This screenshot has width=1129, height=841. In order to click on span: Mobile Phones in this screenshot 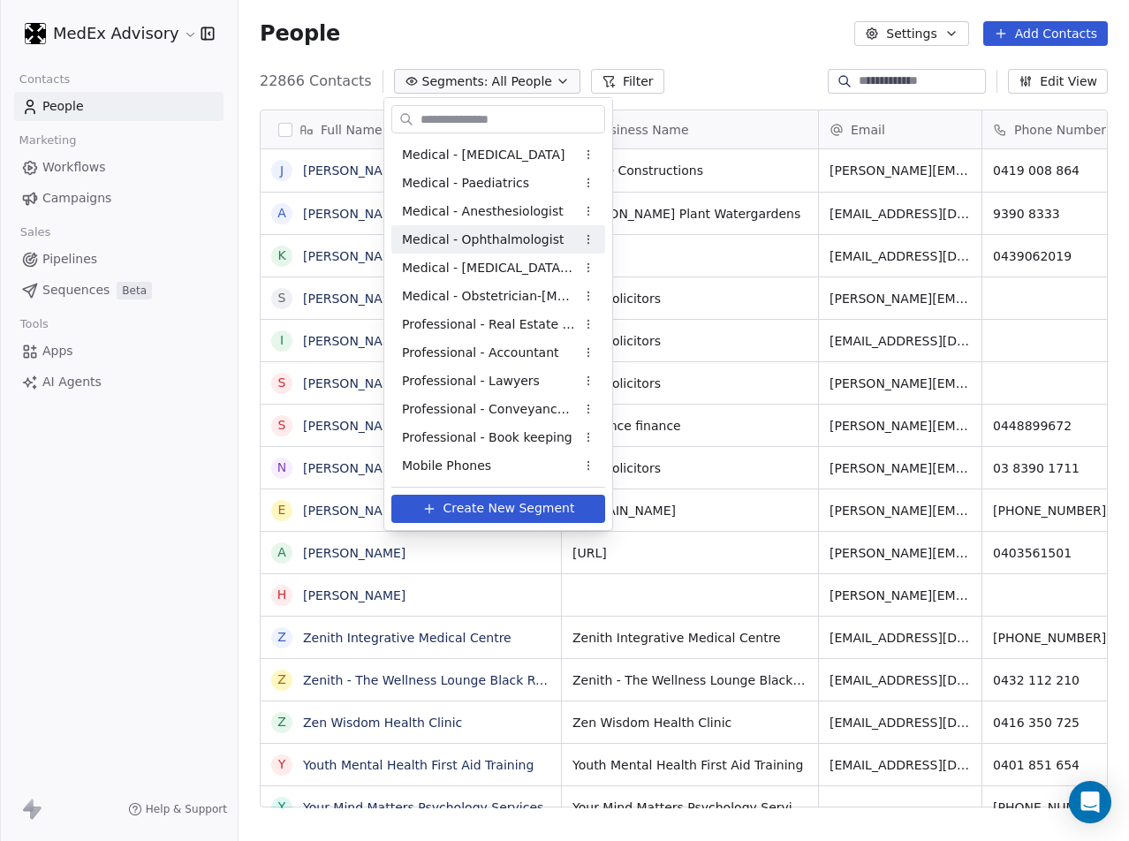, I will do `click(446, 465)`.